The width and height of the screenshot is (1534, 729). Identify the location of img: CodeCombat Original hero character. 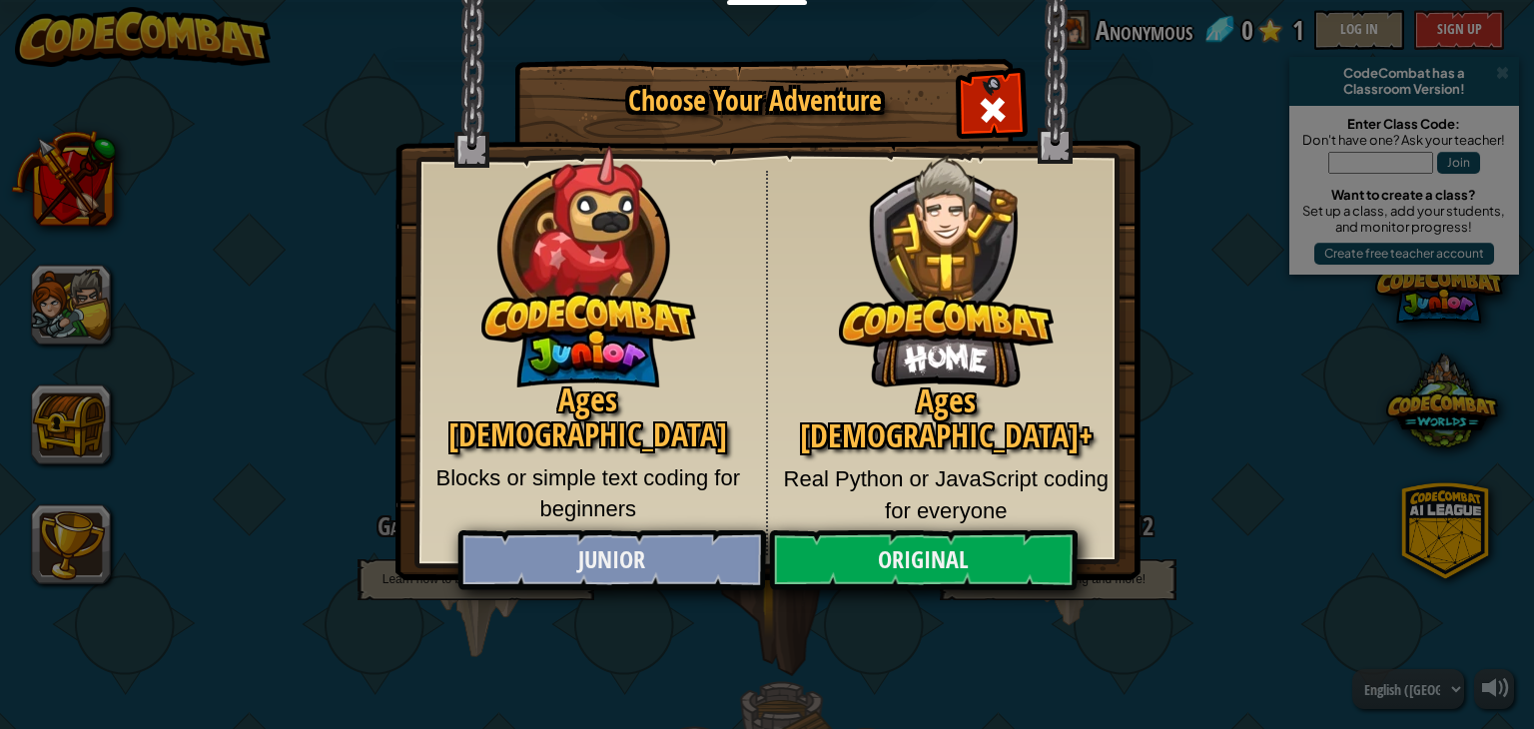
(946, 256).